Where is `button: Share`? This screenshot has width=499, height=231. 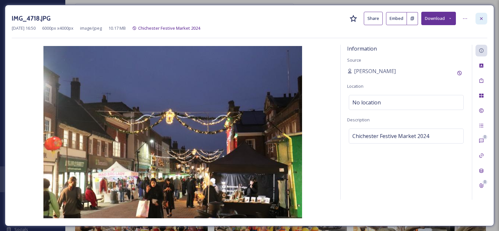 button: Share is located at coordinates (373, 18).